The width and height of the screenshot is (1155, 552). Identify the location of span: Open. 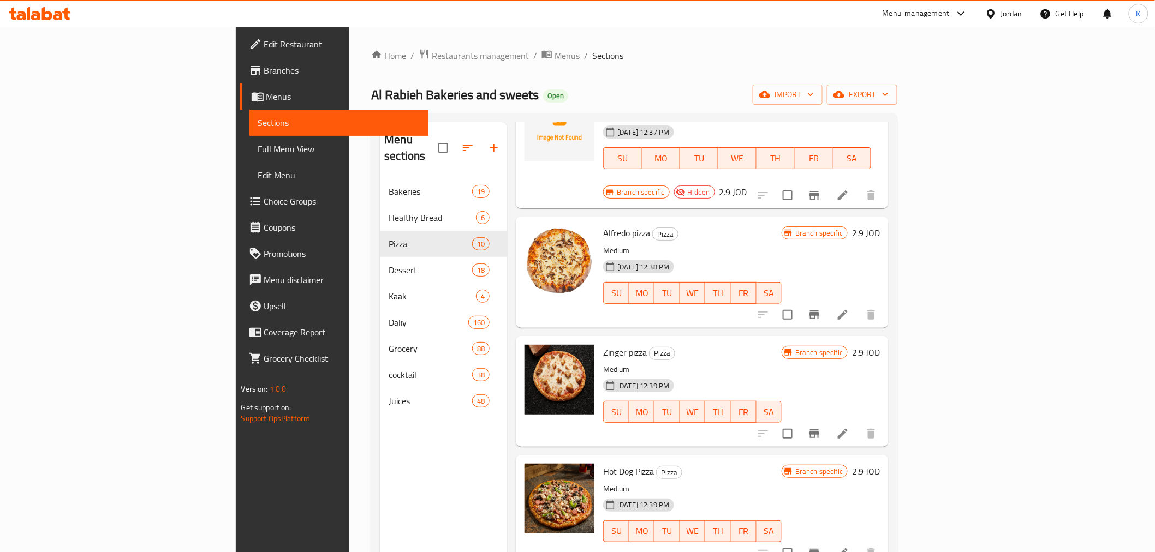
(556, 96).